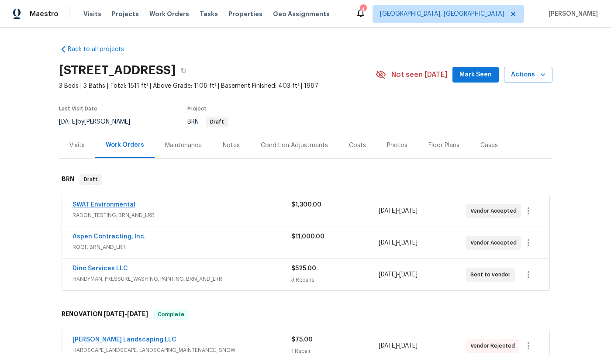 Image resolution: width=611 pixels, height=355 pixels. What do you see at coordinates (303, 269) in the screenshot?
I see `span: $525.00` at bounding box center [303, 269].